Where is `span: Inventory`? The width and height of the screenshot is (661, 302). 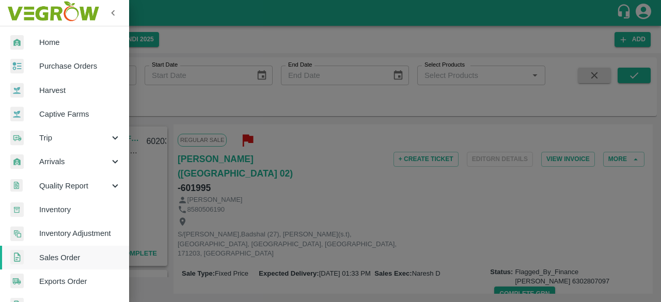 span: Inventory is located at coordinates (80, 210).